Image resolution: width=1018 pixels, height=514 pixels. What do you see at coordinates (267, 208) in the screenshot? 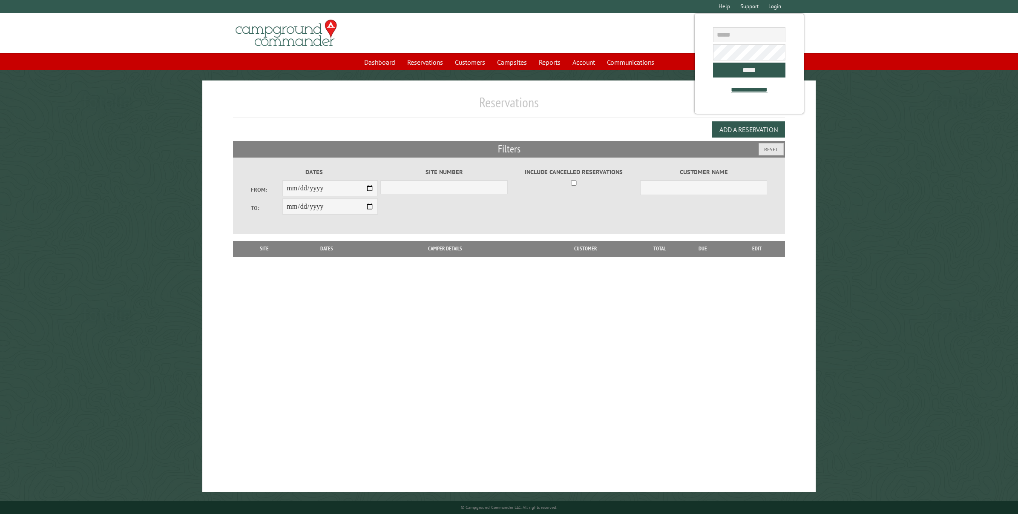
I see `label: To:` at bounding box center [267, 208].